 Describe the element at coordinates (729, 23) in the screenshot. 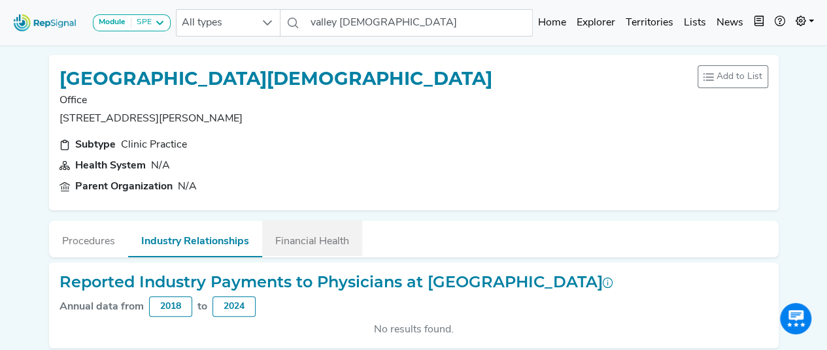

I see `a: News` at that location.